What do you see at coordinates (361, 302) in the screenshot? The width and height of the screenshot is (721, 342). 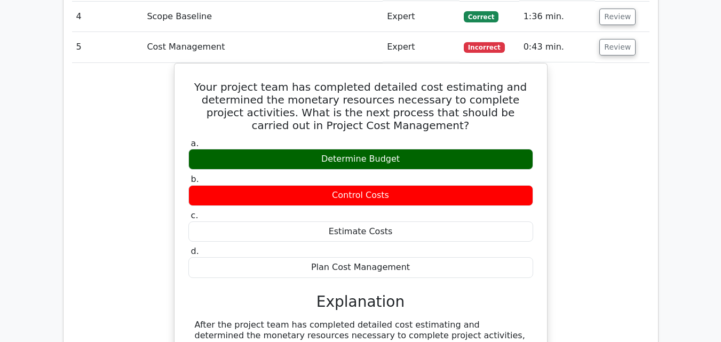 I see `h3: Explanation` at bounding box center [361, 302].